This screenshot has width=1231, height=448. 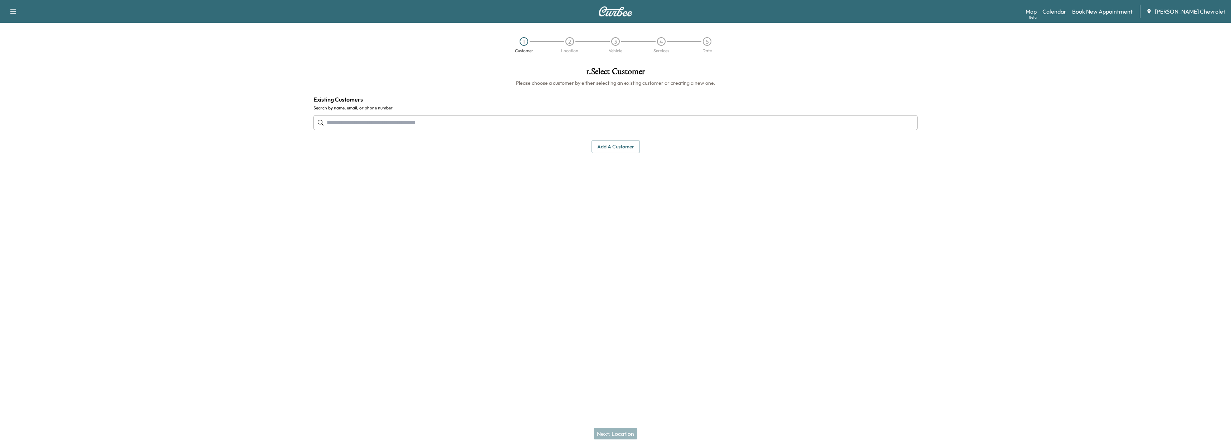 What do you see at coordinates (615, 51) in the screenshot?
I see `div: Vehicle` at bounding box center [615, 51].